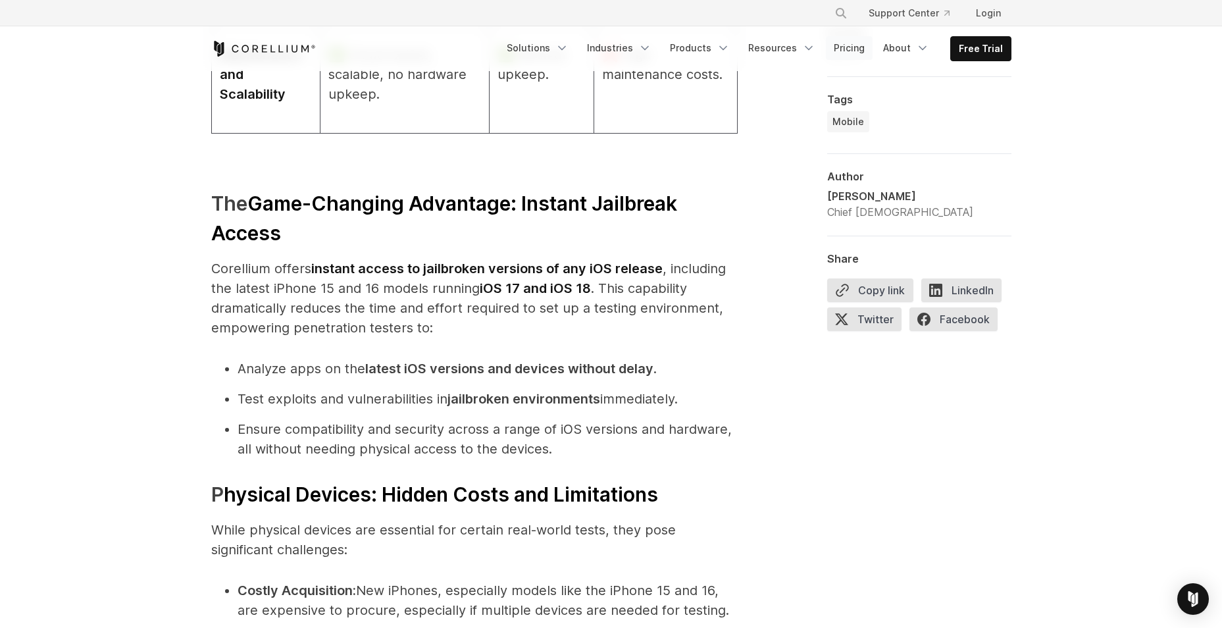 This screenshot has width=1222, height=628. I want to click on a: Pricing, so click(849, 48).